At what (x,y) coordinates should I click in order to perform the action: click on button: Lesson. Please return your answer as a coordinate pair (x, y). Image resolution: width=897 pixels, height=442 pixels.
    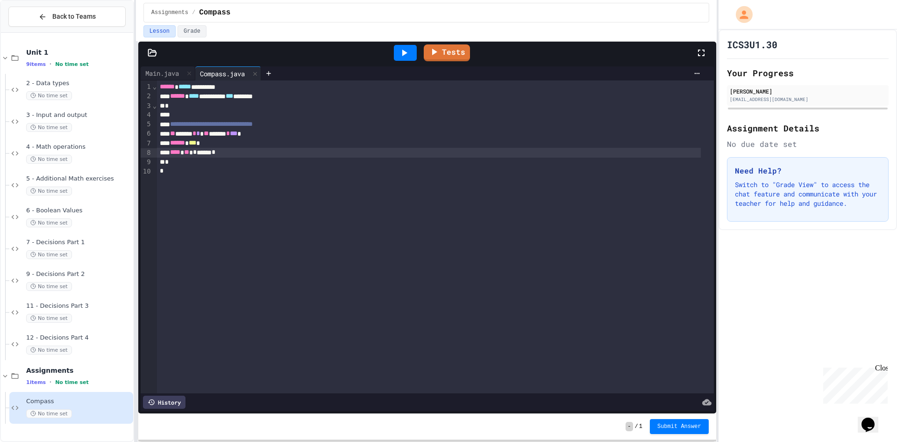
    Looking at the image, I should click on (159, 31).